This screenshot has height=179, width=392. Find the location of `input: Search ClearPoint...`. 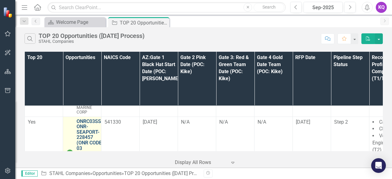

input: Search ClearPoint... is located at coordinates (166, 7).